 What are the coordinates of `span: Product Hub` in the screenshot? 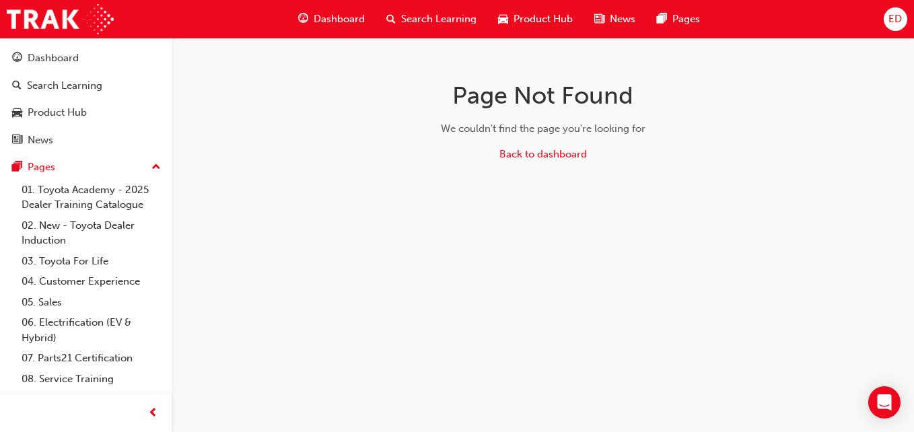 It's located at (543, 19).